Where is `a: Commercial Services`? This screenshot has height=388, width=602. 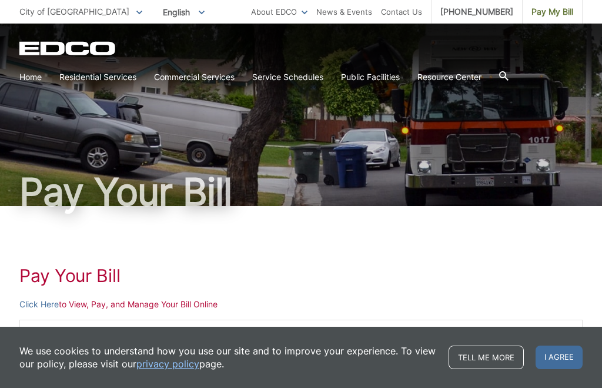
a: Commercial Services is located at coordinates (194, 77).